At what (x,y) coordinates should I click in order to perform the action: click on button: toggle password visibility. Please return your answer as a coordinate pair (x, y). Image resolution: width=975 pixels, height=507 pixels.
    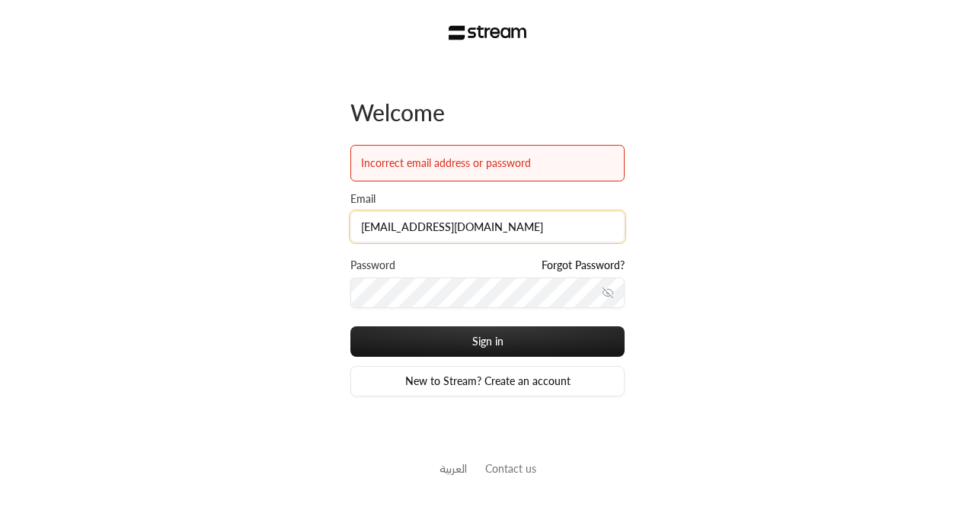
    Looking at the image, I should click on (608, 293).